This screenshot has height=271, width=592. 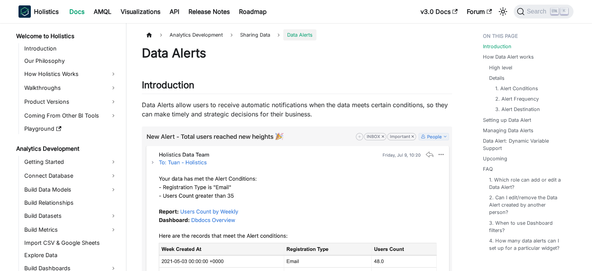 I want to click on a: Getting Started, so click(x=71, y=162).